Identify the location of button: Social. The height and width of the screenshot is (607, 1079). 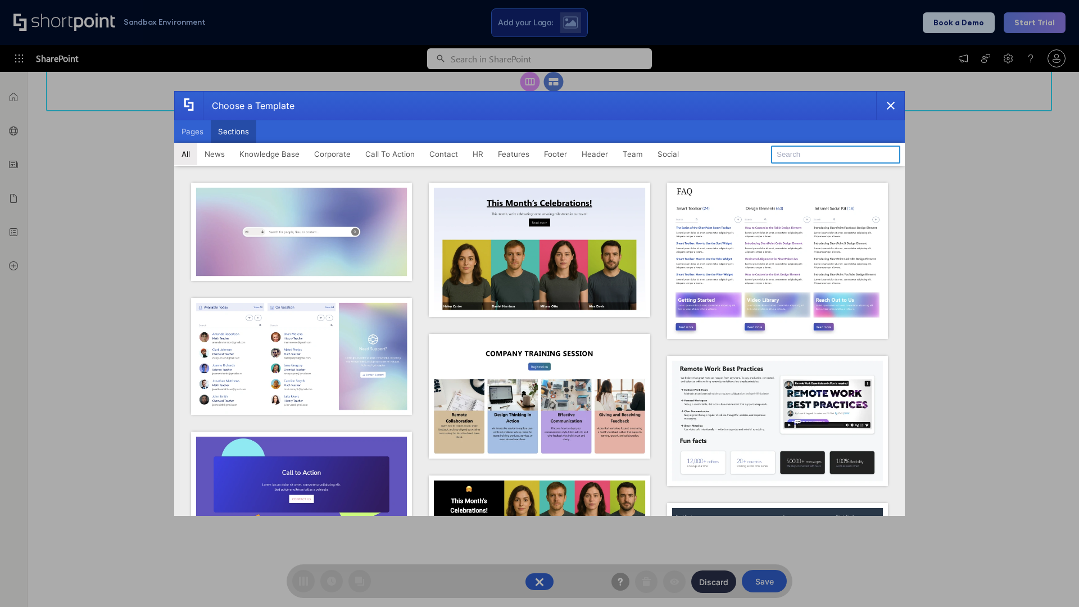
(668, 154).